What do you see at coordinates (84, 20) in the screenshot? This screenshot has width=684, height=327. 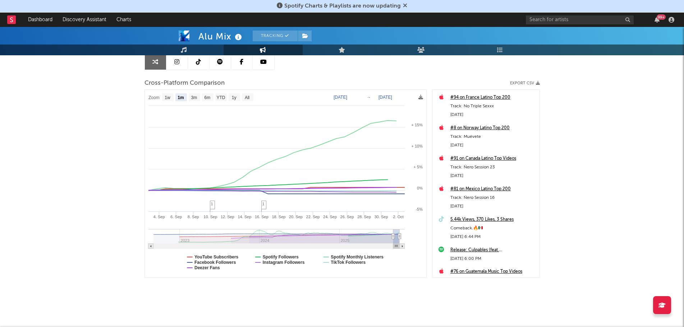 I see `a: Discovery Assistant` at bounding box center [84, 20].